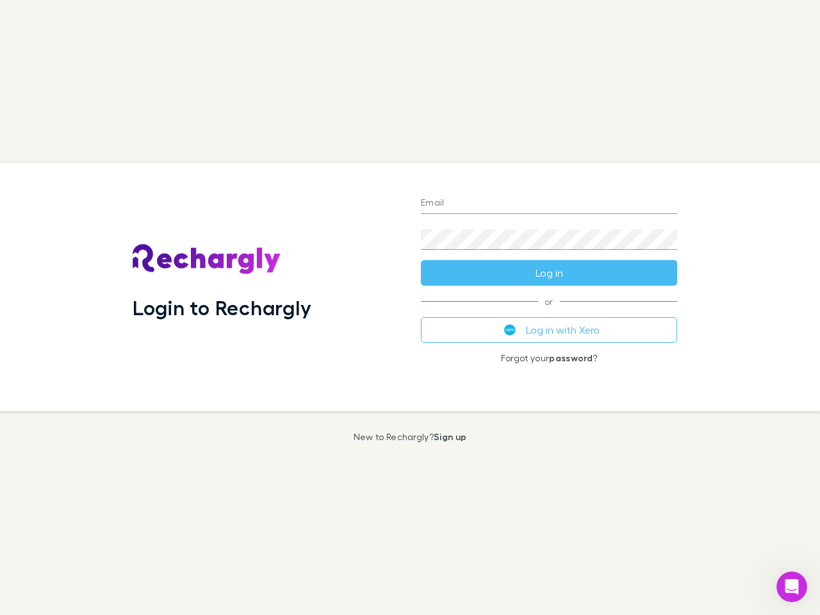 The width and height of the screenshot is (820, 615). I want to click on h1: Login to Rechargly, so click(222, 307).